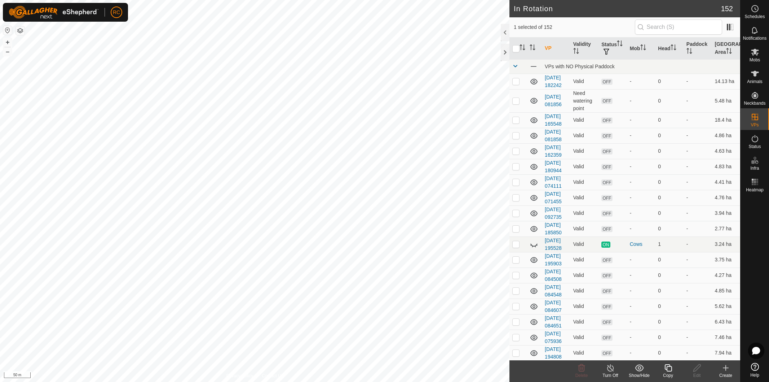 The width and height of the screenshot is (769, 382). I want to click on td: 3.75 ha, so click(726, 259).